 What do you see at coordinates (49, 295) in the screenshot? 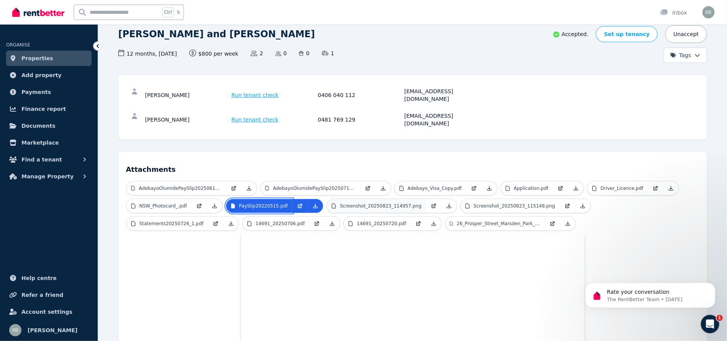
I see `a: Refer a friend` at bounding box center [49, 295].